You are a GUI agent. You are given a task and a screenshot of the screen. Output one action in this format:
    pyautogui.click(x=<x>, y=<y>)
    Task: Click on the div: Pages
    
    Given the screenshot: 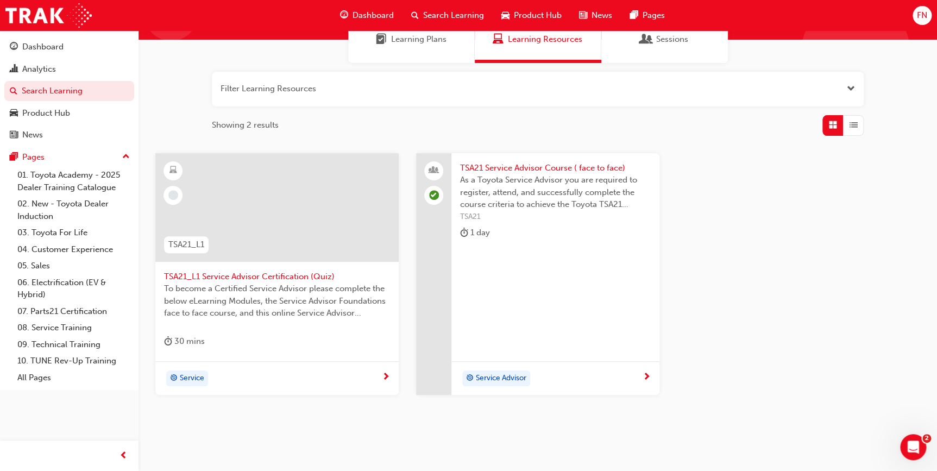 What is the action you would take?
    pyautogui.click(x=33, y=157)
    